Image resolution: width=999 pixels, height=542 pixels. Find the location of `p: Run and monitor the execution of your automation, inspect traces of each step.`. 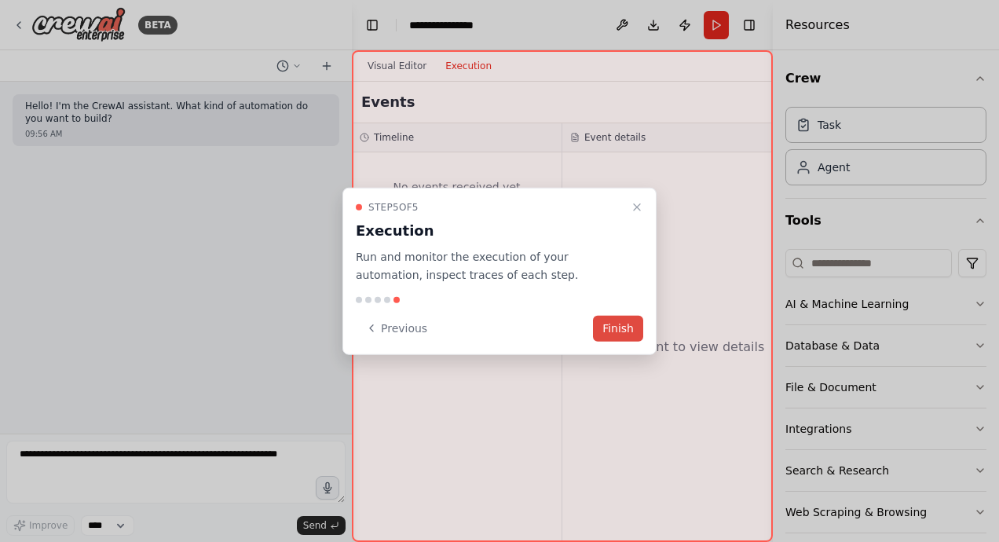

p: Run and monitor the execution of your automation, inspect traces of each step. is located at coordinates (490, 266).